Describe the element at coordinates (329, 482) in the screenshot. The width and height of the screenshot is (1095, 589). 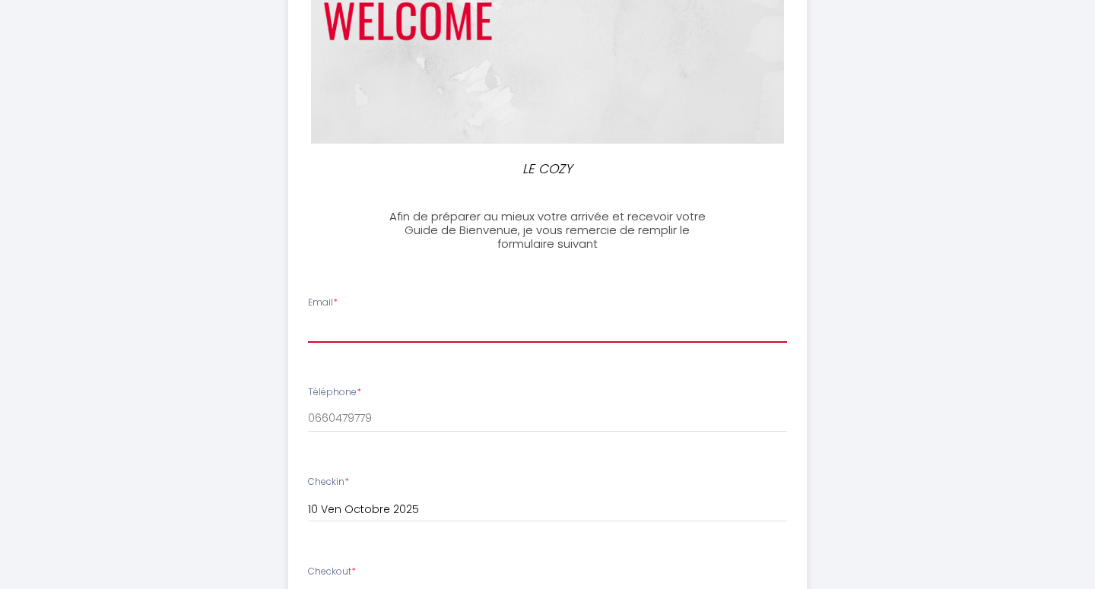
I see `label: Checkin` at that location.